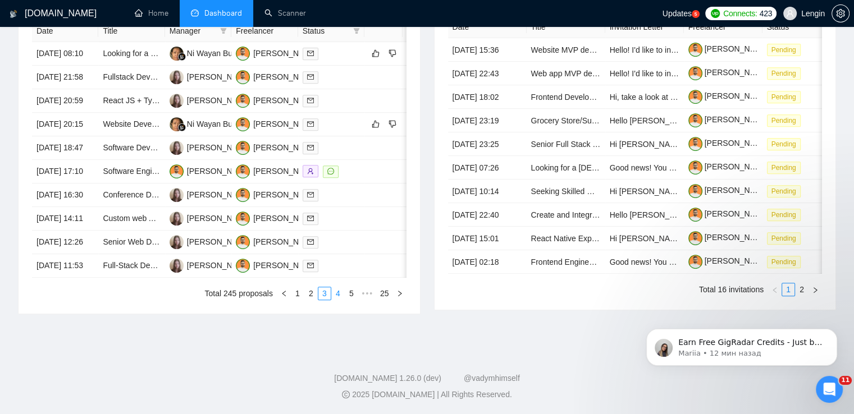  What do you see at coordinates (740, 13) in the screenshot?
I see `span: Connects:` at bounding box center [740, 13].